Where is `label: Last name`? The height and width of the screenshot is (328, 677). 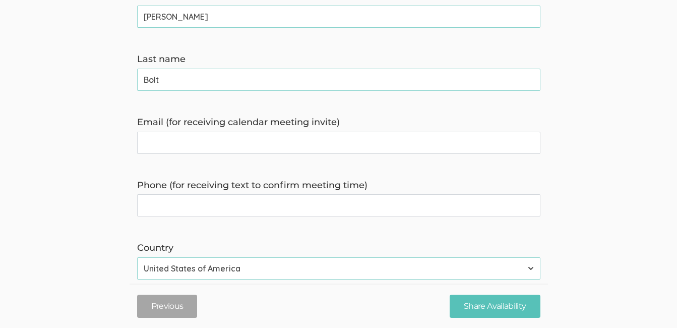 label: Last name is located at coordinates (339, 60).